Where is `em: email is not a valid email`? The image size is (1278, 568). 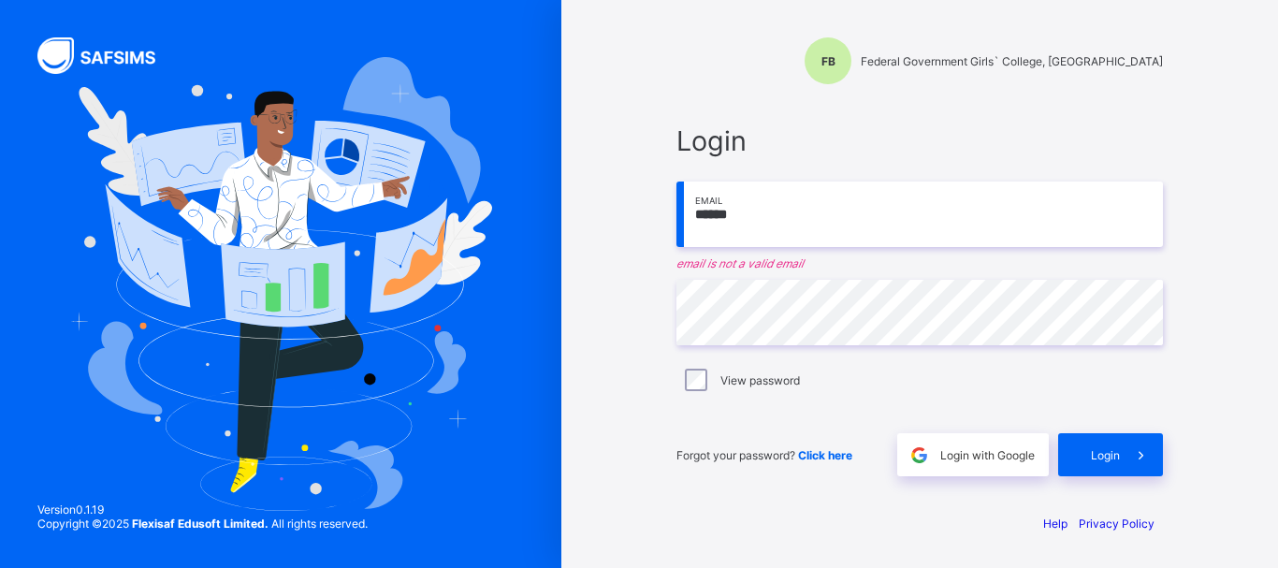
em: email is not a valid email is located at coordinates (920, 263).